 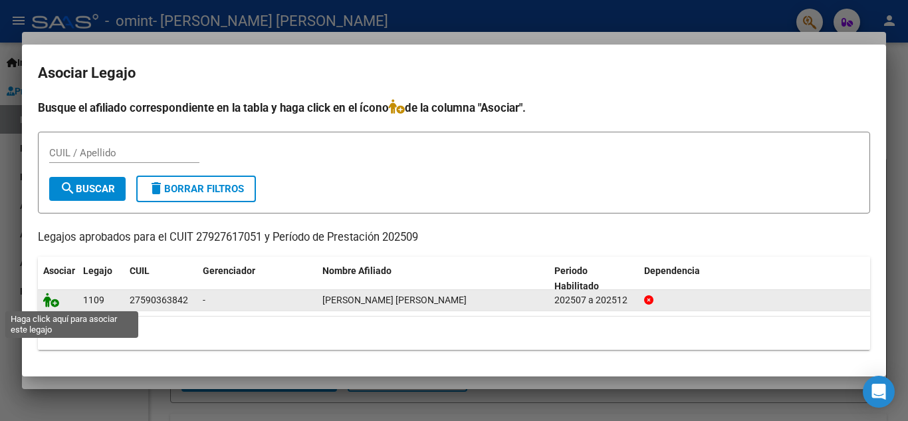 I want to click on span: 1109, so click(x=94, y=300).